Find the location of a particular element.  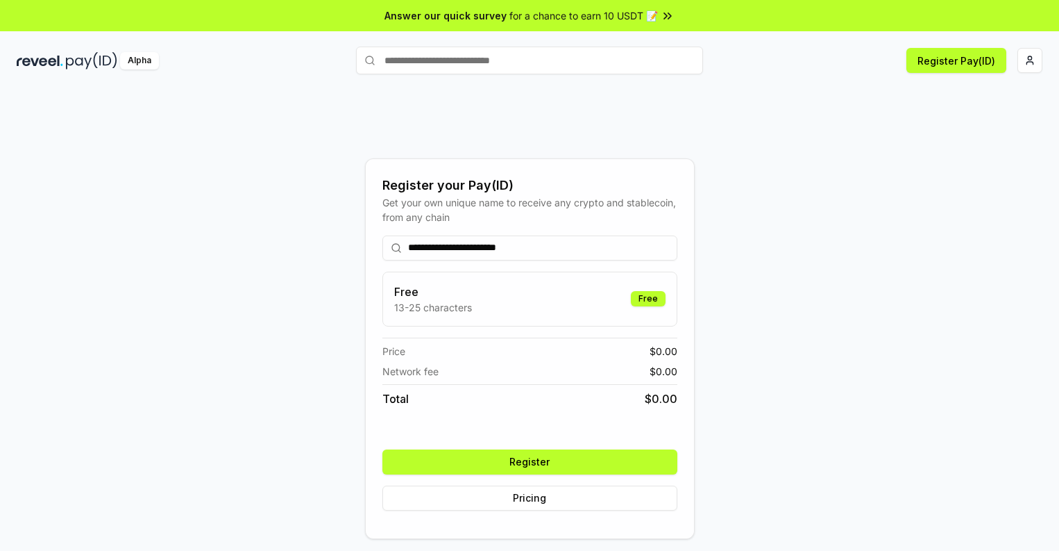

h3: Free is located at coordinates (433, 292).